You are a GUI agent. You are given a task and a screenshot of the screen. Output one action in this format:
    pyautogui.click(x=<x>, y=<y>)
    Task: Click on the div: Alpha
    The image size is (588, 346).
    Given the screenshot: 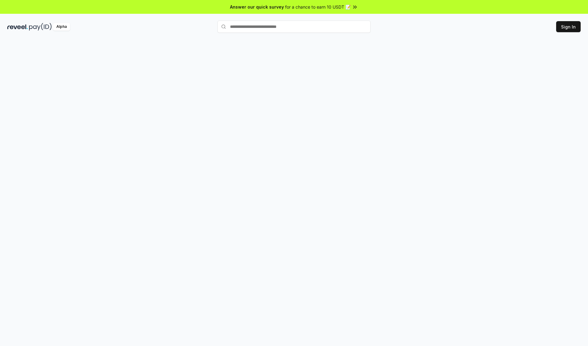 What is the action you would take?
    pyautogui.click(x=62, y=27)
    